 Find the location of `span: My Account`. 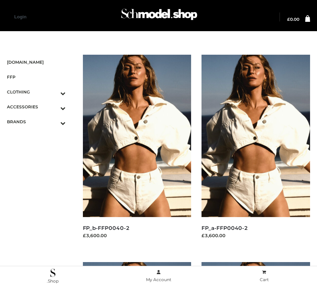

span: My Account is located at coordinates (158, 280).